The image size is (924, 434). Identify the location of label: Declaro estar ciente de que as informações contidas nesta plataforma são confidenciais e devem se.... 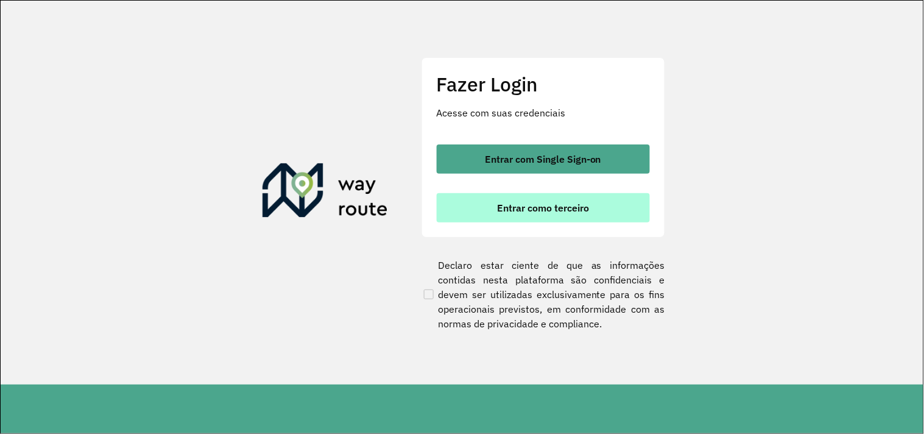
(544, 294).